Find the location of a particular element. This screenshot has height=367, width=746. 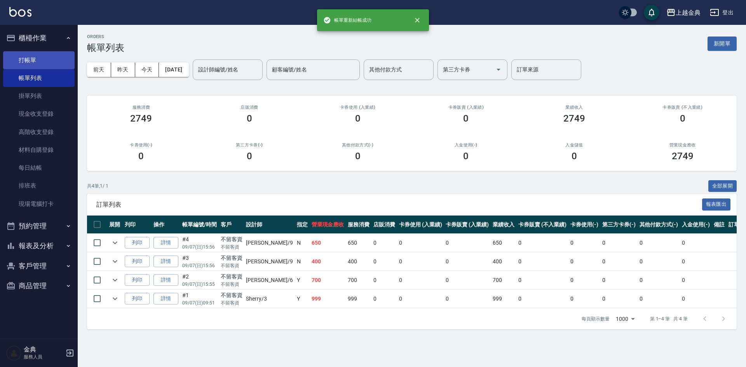

button: 預約管理 is located at coordinates (39, 226).